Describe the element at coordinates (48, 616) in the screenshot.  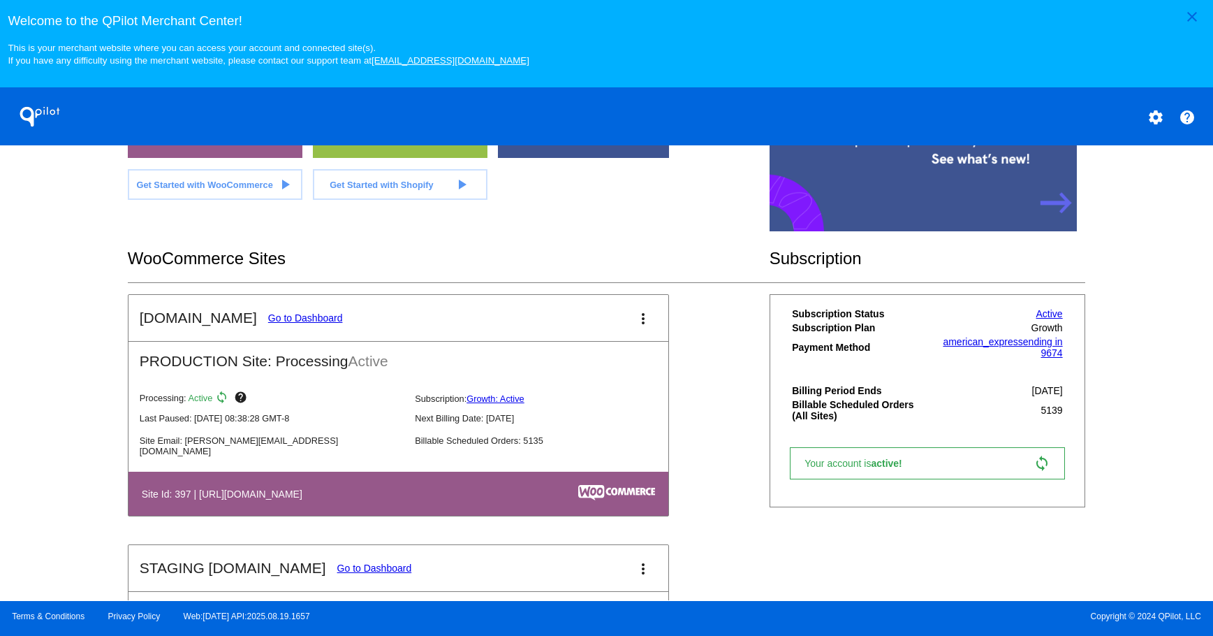
I see `a: Terms & Conditions` at that location.